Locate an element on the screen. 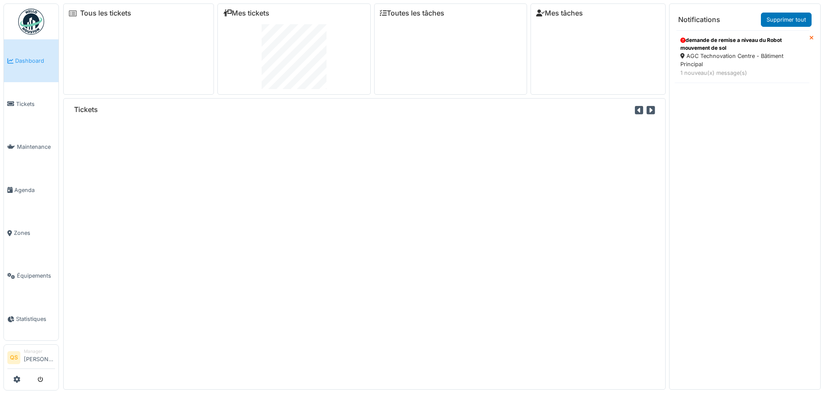  span: Équipements is located at coordinates (36, 276).